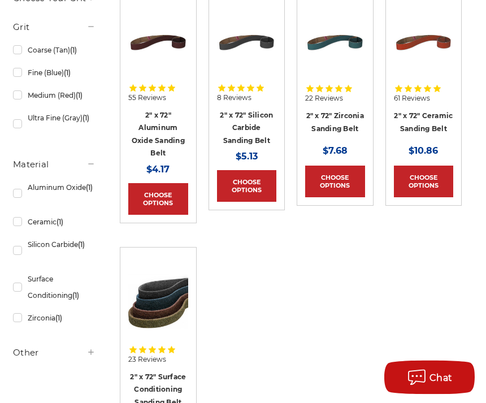 This screenshot has width=486, height=403. What do you see at coordinates (54, 124) in the screenshot?
I see `a: Ultra Fine (Gray)` at bounding box center [54, 124].